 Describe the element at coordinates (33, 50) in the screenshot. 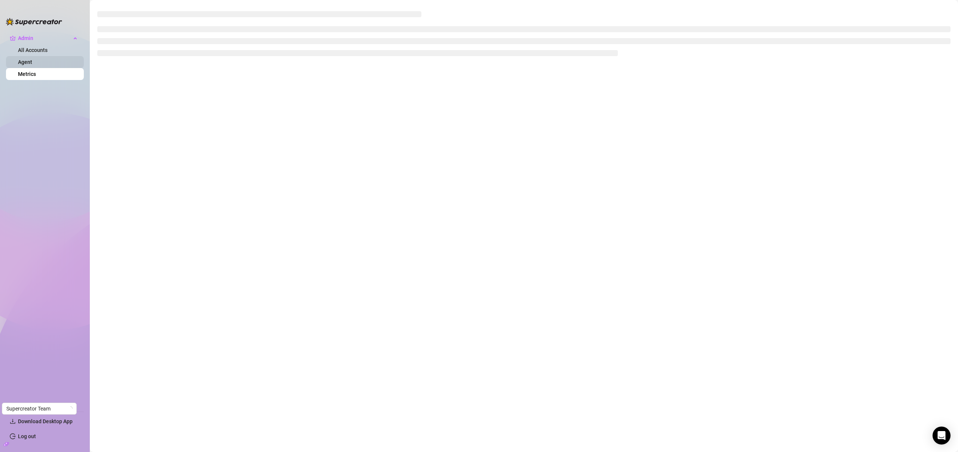

I see `a: All Accounts` at that location.